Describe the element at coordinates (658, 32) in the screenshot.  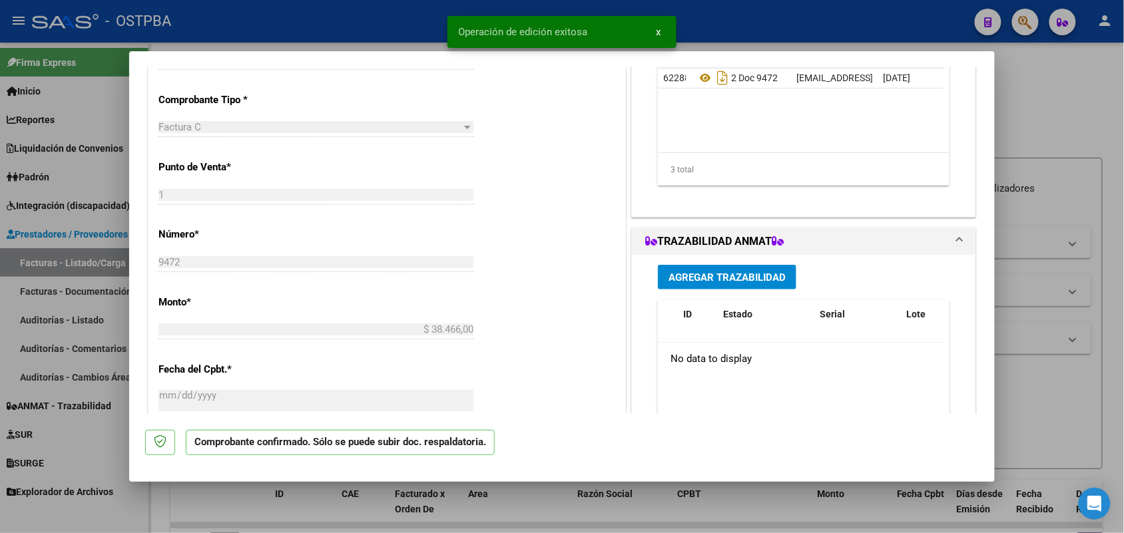
I see `button: x` at that location.